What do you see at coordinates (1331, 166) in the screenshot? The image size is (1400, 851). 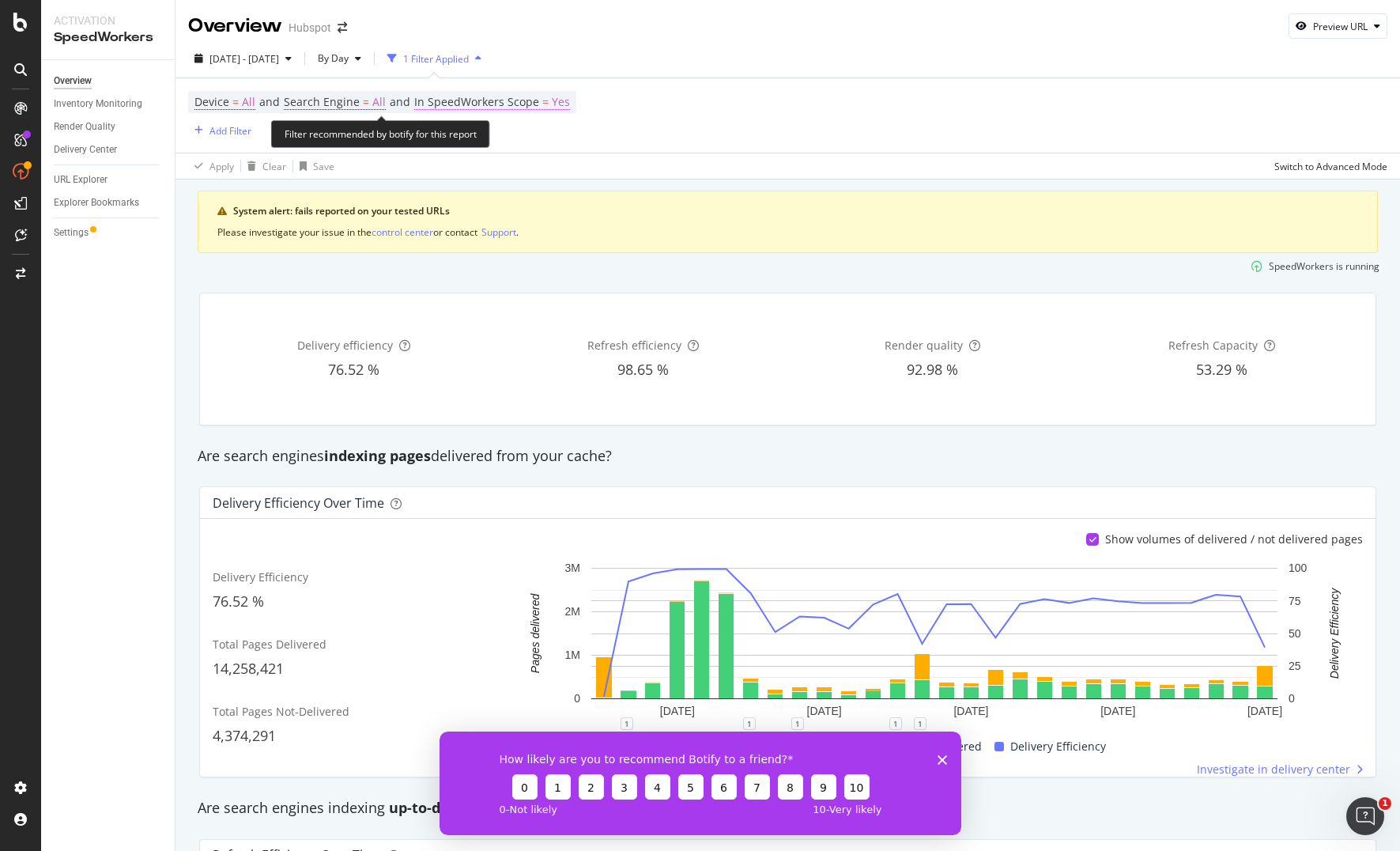 I see `div: Switch to Advanced Mode` at bounding box center [1331, 166].